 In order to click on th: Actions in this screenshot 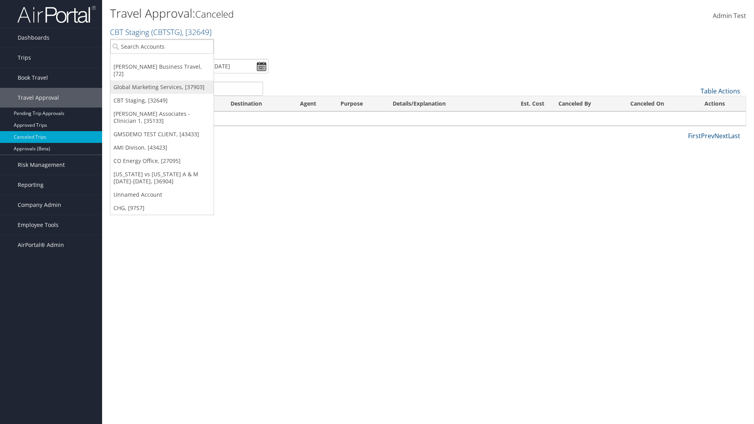, I will do `click(722, 104)`.